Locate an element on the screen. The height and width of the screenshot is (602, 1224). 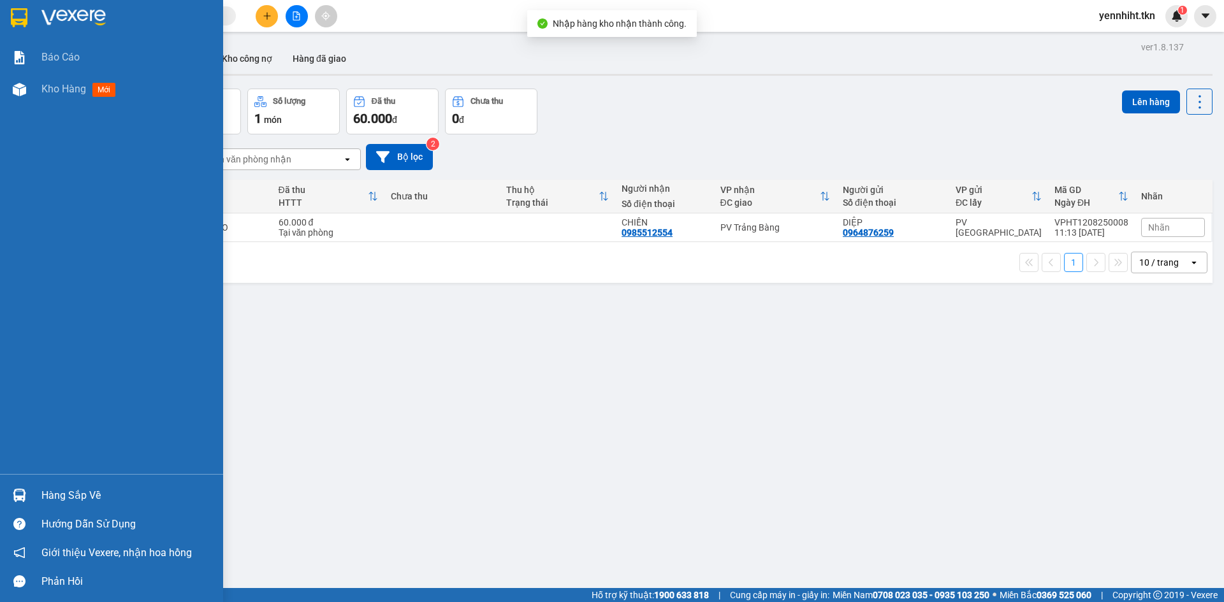
button: Số lượng1món is located at coordinates (293, 112).